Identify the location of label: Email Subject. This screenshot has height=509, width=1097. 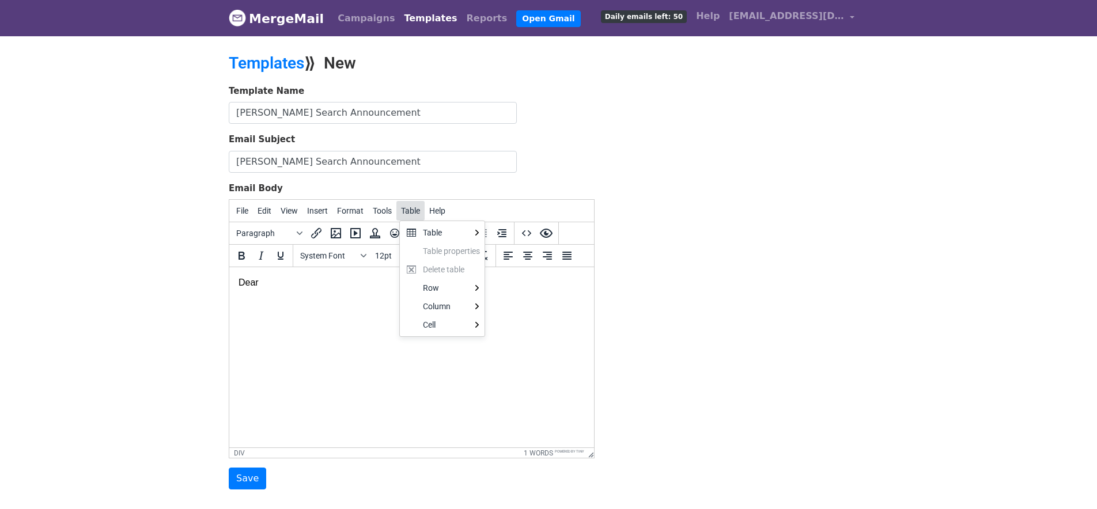
(262, 139).